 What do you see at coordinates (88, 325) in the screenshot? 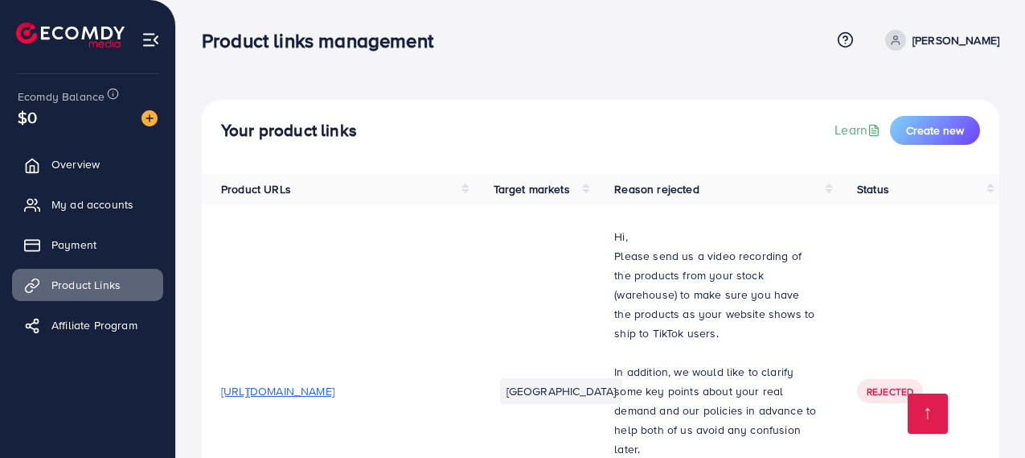
I see `a: Affiliate Program` at bounding box center [88, 325].